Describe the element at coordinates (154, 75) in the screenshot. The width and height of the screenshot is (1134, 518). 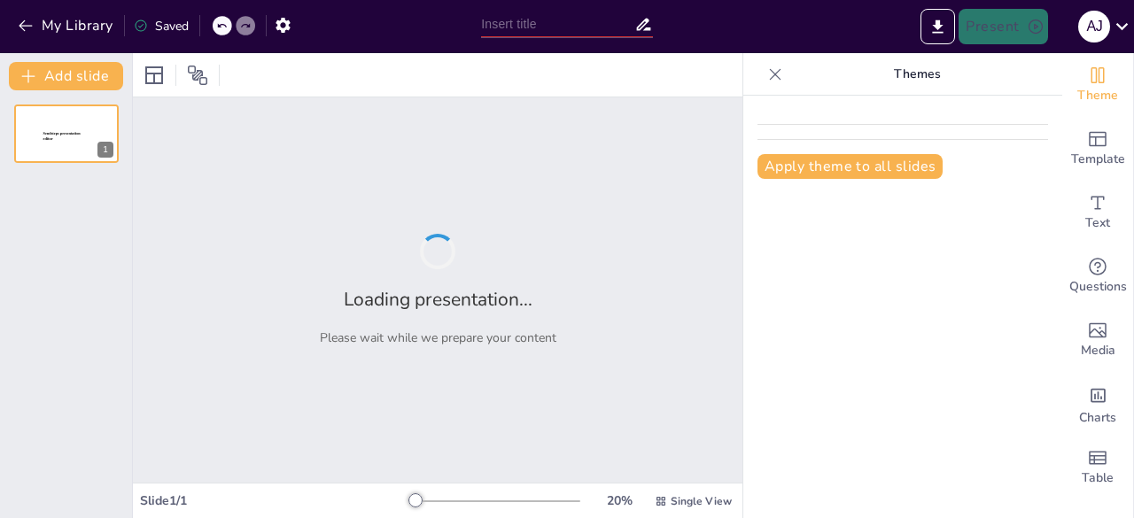
I see `div: Layout` at that location.